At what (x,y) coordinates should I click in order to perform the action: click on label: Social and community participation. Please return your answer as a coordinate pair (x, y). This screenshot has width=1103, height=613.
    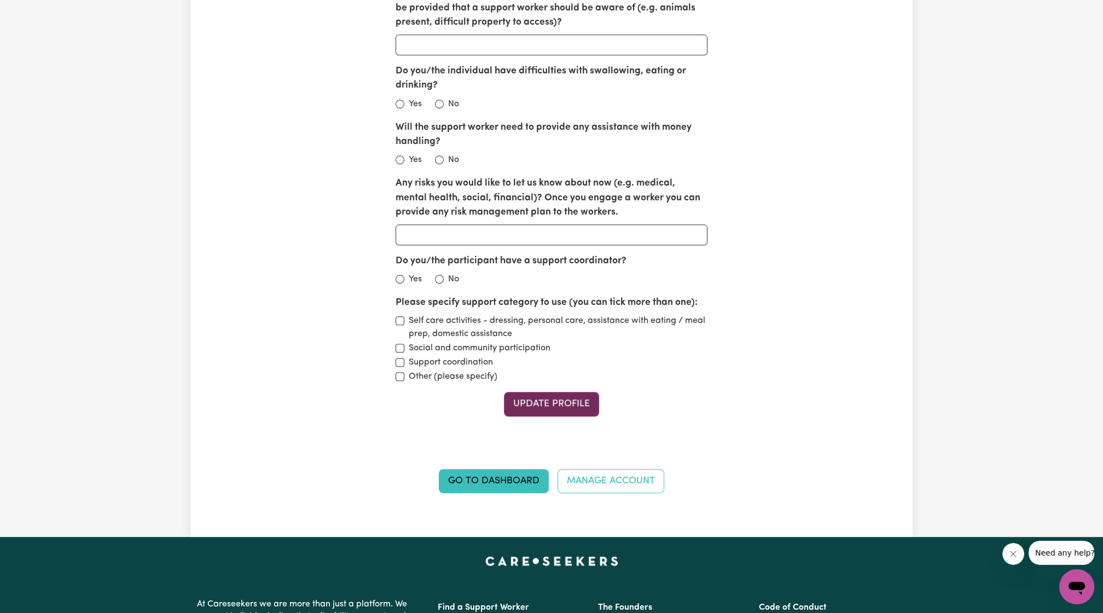
    Looking at the image, I should click on (479, 348).